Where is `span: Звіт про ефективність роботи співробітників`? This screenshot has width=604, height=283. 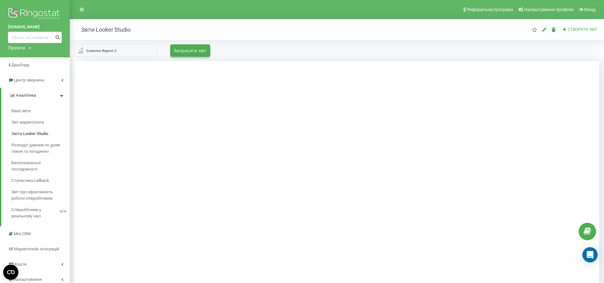
span: Звіт про ефективність роботи співробітників is located at coordinates (39, 195).